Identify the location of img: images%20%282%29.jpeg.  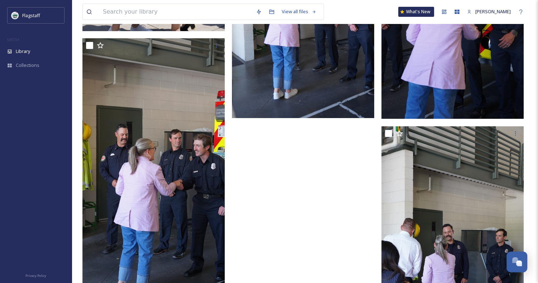
(15, 15).